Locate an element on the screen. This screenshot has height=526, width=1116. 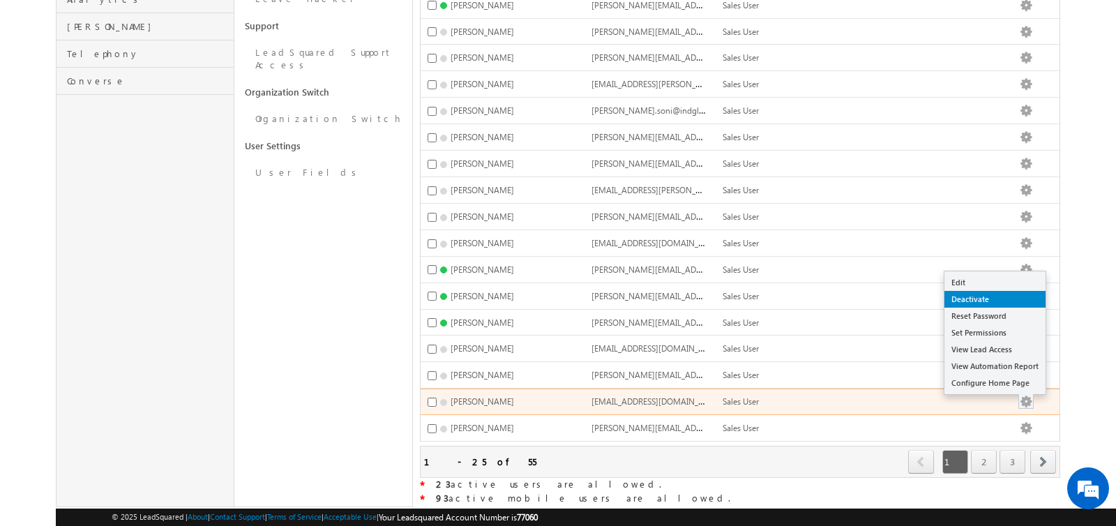
span: prev is located at coordinates (921, 462).